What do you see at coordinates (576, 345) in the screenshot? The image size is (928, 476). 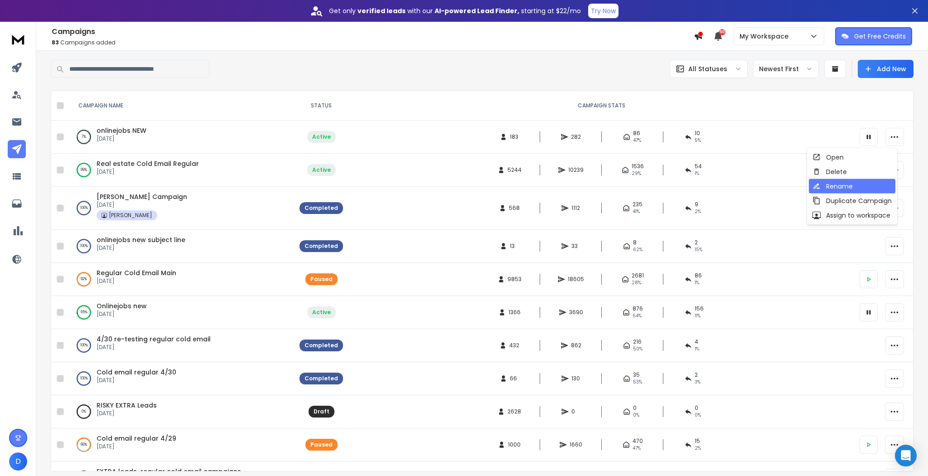 I see `span: 862` at bounding box center [576, 345].